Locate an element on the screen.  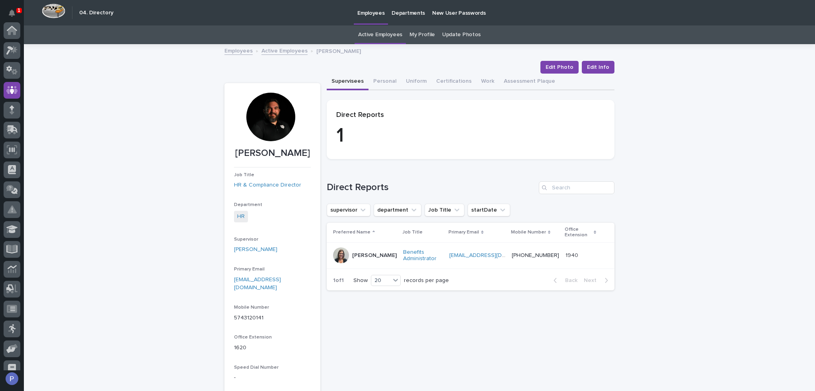
button: Assessment Plaque is located at coordinates (529, 82).